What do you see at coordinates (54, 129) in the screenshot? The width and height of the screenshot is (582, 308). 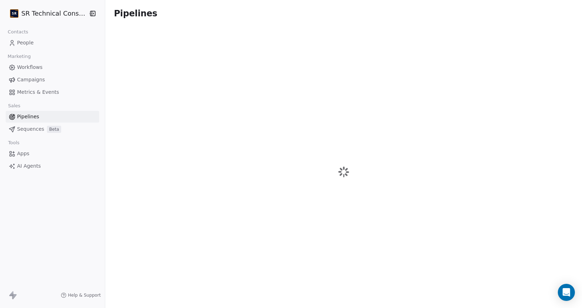 I see `span: Beta` at bounding box center [54, 129].